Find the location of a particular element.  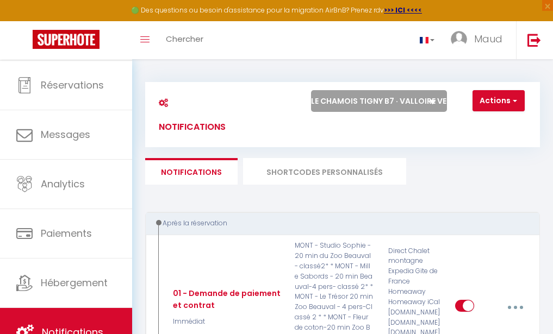

span: Maud is located at coordinates (488, 39).